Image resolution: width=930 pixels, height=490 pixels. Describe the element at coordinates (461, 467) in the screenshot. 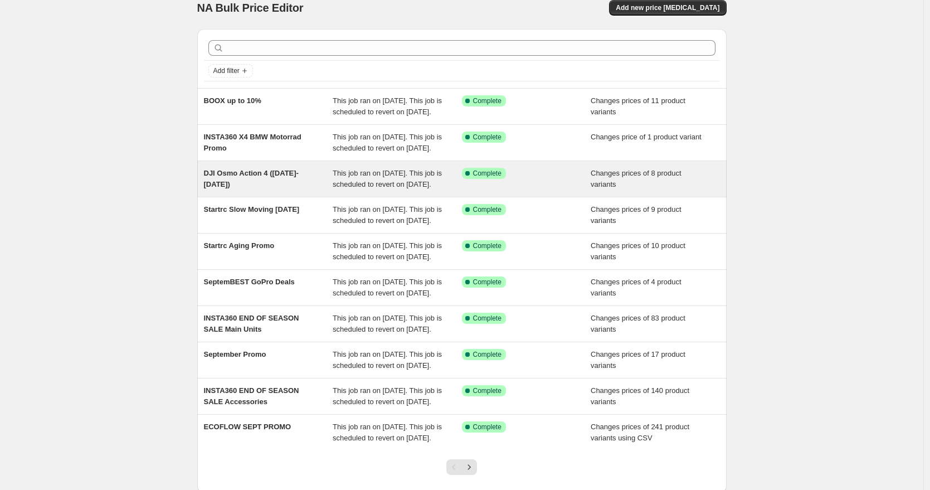

I see `nav: Pagination` at that location.